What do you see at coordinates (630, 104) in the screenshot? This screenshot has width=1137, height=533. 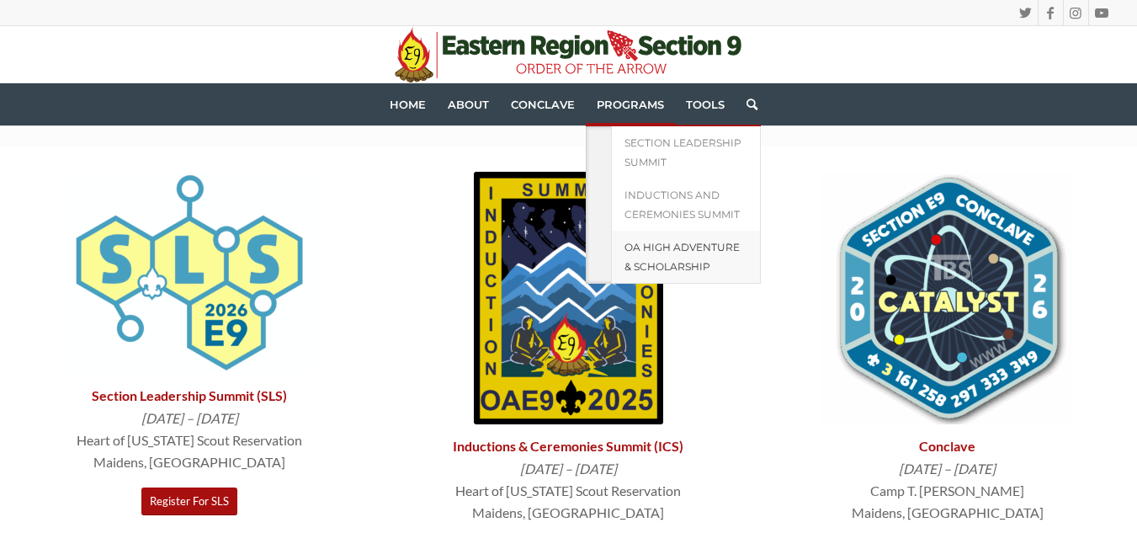 I see `span: Programs` at bounding box center [630, 104].